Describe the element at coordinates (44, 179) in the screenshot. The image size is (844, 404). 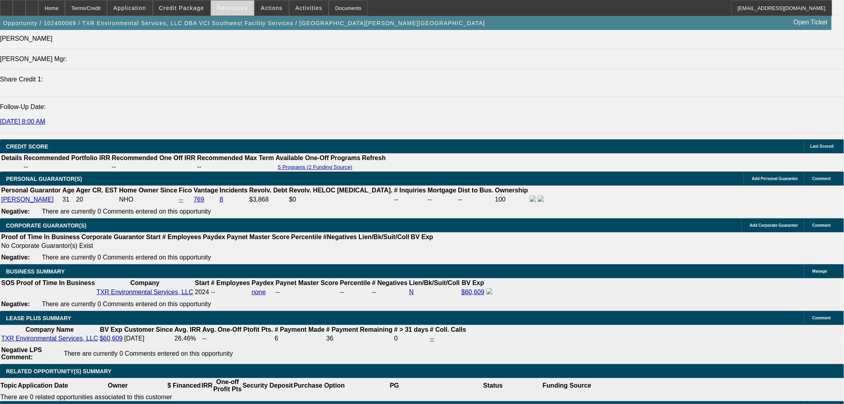
I see `span: PERSONAL GUARANTOR(S)` at that location.